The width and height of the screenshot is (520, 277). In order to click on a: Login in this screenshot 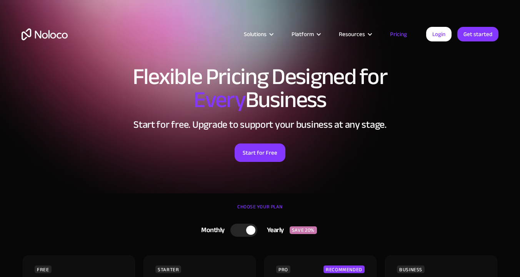, I will do `click(438, 34)`.